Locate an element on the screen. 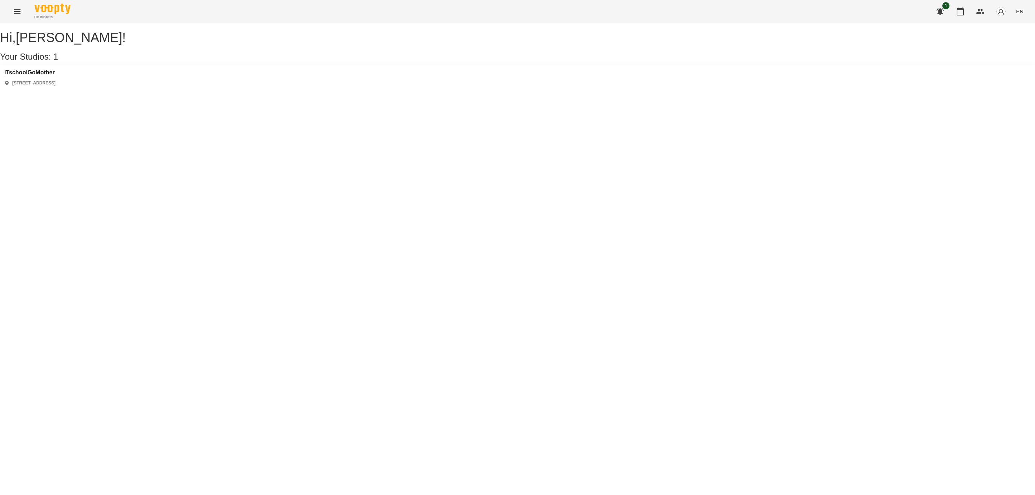  span: For Business is located at coordinates (52, 17).